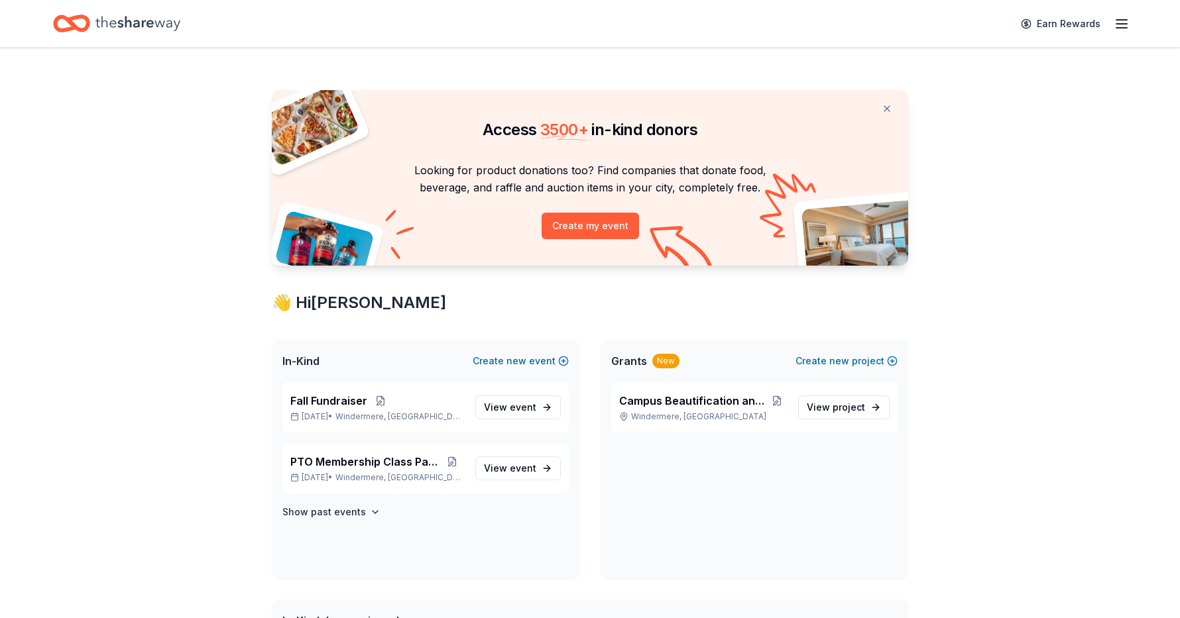  What do you see at coordinates (665, 361) in the screenshot?
I see `div: New` at bounding box center [665, 361].